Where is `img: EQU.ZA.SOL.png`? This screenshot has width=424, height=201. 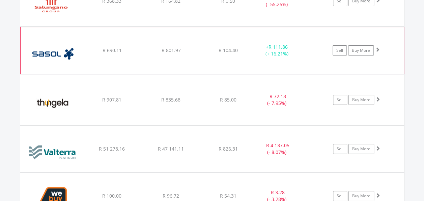
img: EQU.ZA.SOL.png is located at coordinates (53, 54).